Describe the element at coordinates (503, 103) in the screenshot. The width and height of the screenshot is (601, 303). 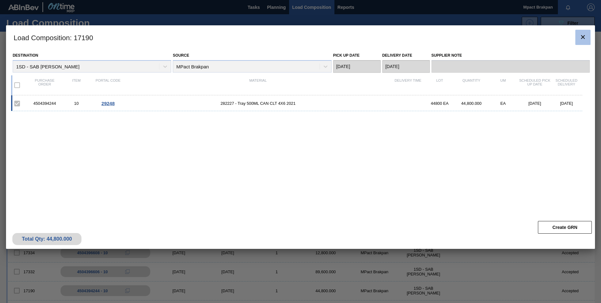
I see `div: EA` at that location.